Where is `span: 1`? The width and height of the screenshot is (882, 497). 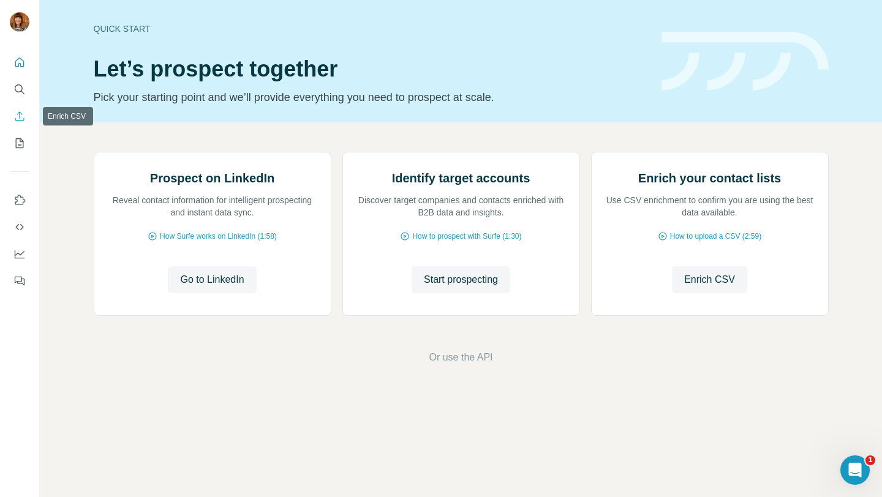
span: 1 is located at coordinates (871, 461).